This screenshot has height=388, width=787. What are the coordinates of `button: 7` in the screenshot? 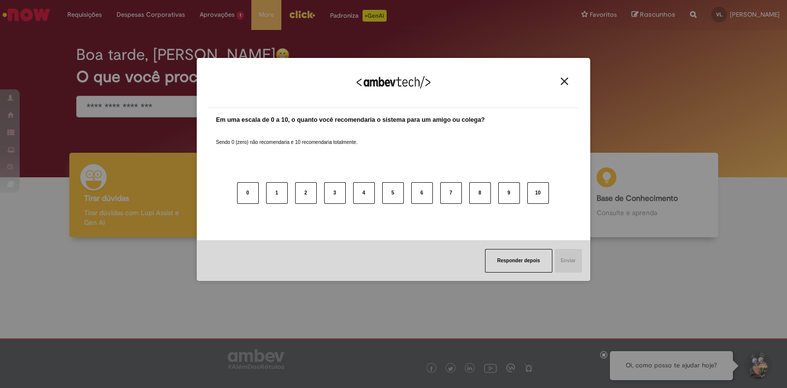 It's located at (451, 193).